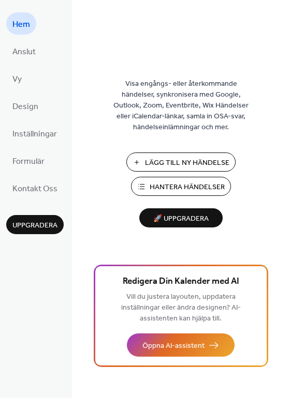  Describe the element at coordinates (25, 107) in the screenshot. I see `span: Design` at that location.